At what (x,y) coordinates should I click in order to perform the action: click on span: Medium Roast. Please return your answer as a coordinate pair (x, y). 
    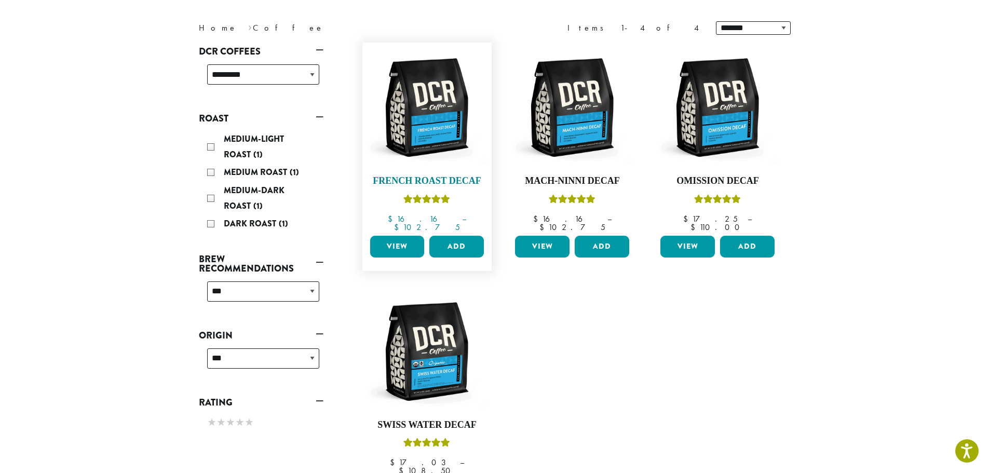
    Looking at the image, I should click on (256, 172).